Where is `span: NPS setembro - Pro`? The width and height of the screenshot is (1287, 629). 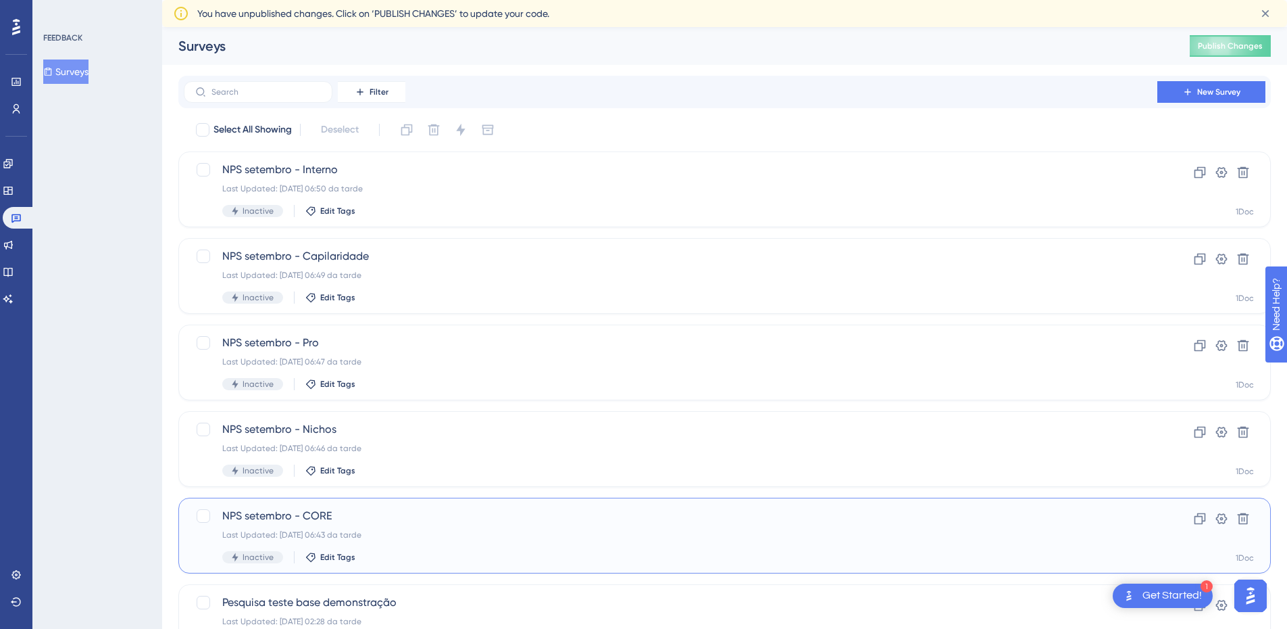 span: NPS setembro - Pro is located at coordinates (670, 343).